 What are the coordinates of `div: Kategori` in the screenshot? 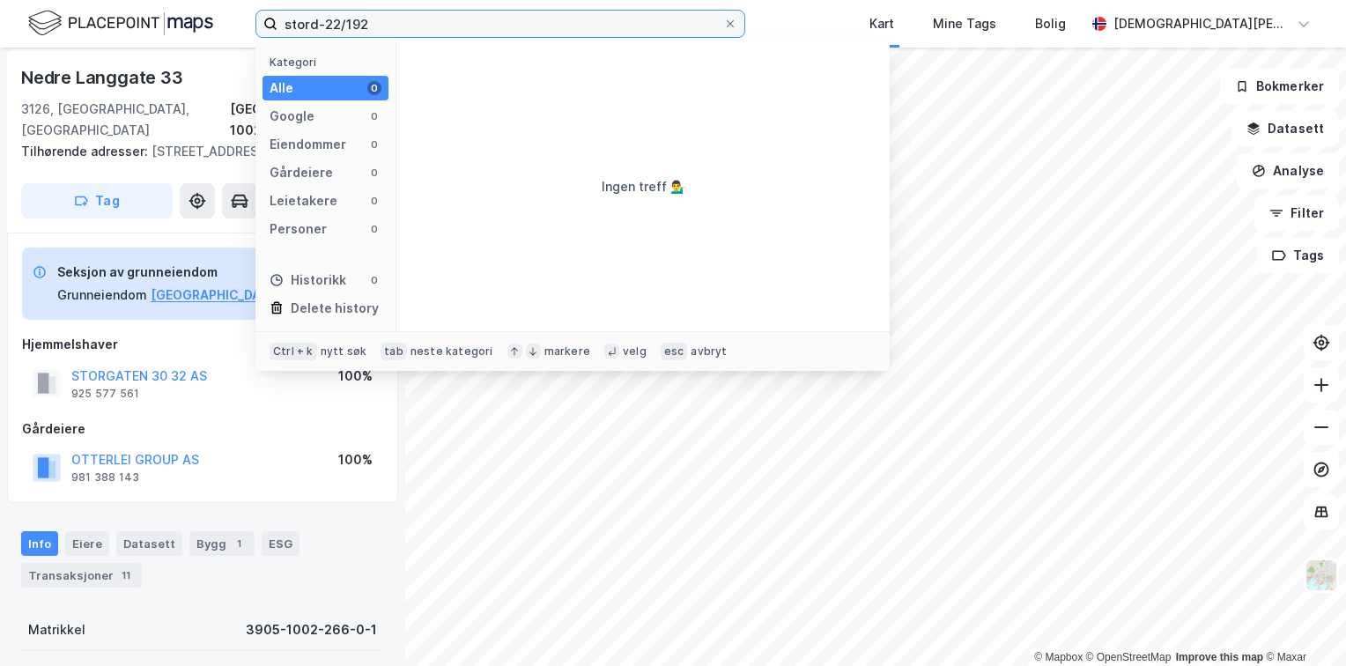 It's located at (329, 62).